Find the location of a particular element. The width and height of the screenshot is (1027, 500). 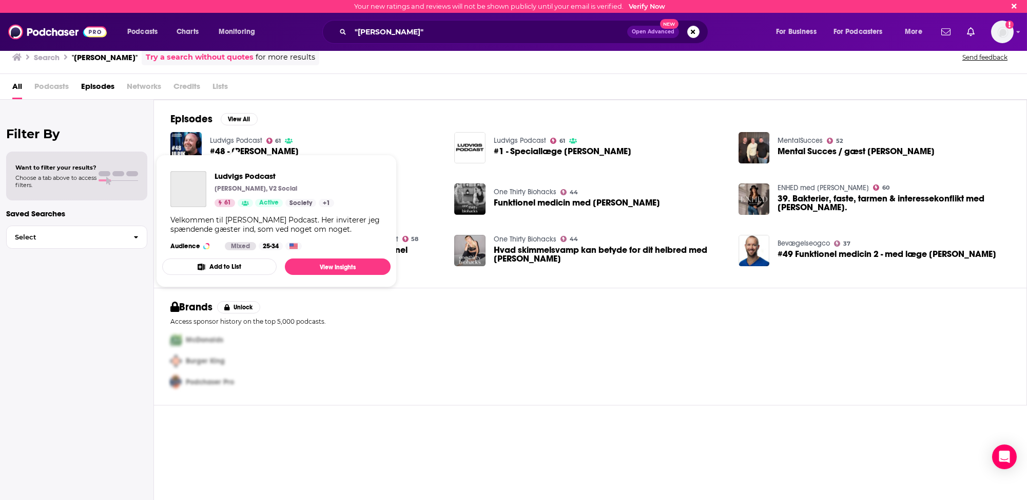

button: Send feedback is located at coordinates (985, 57).